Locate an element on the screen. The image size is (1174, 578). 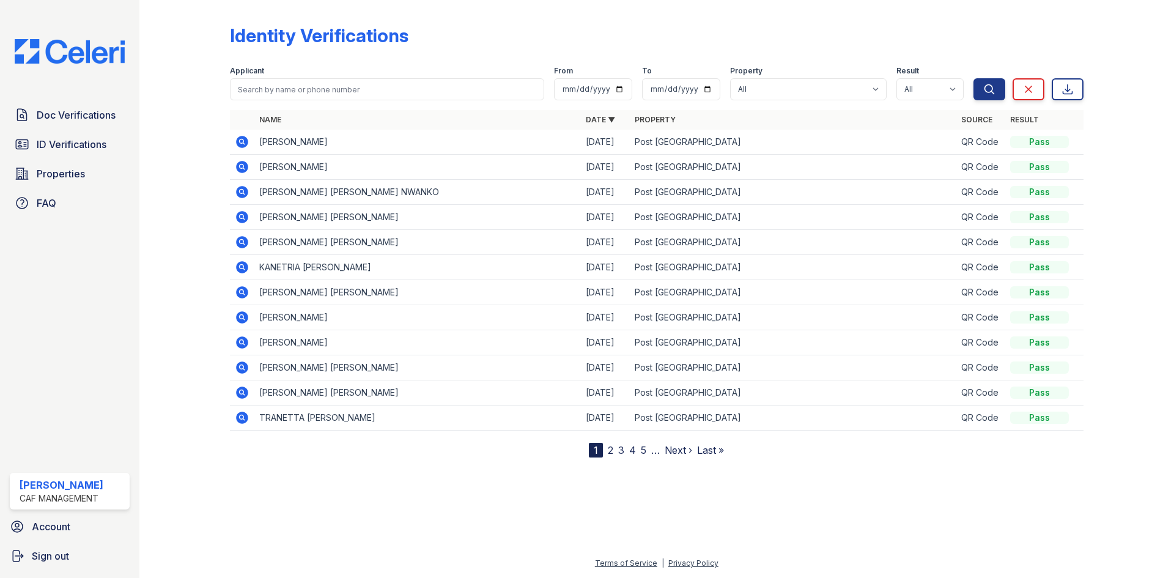
input: Search by name or phone number is located at coordinates (387, 89).